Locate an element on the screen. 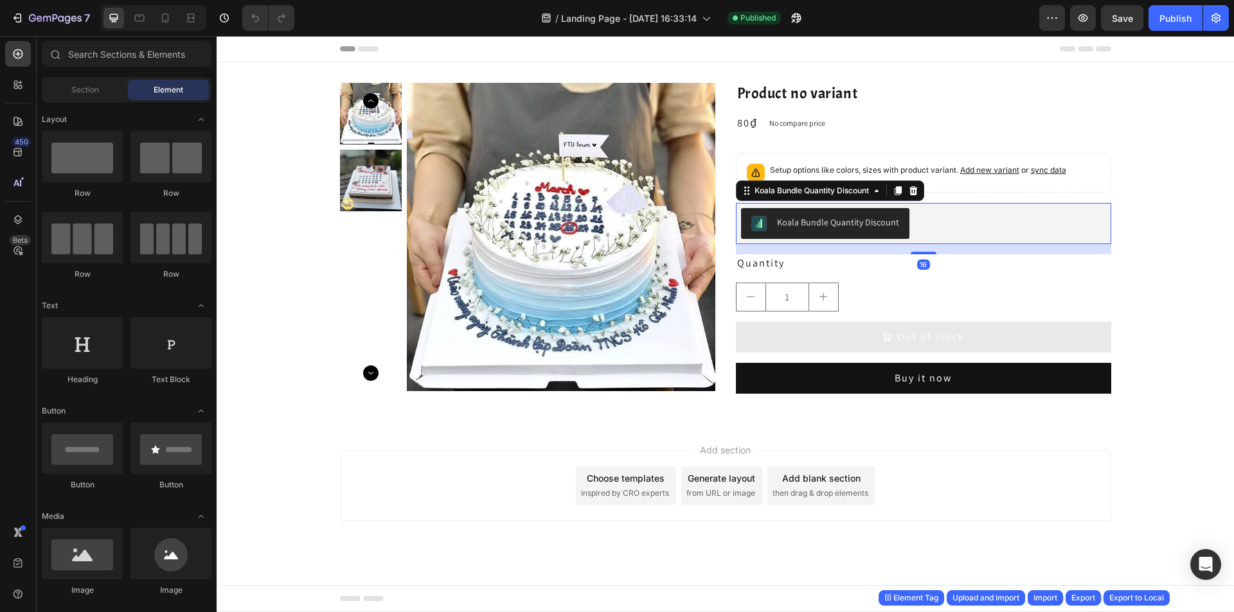 The image size is (1234, 612). button: 7 is located at coordinates (50, 18).